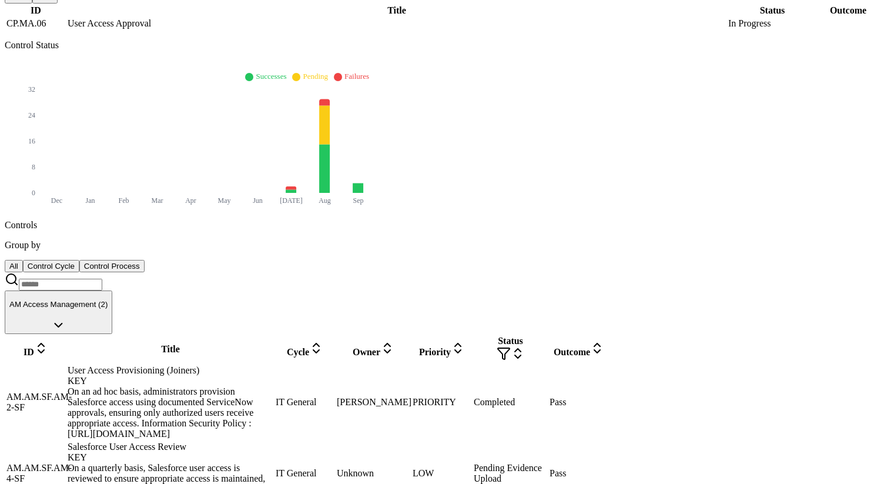  Describe the element at coordinates (773, 24) in the screenshot. I see `div: In Progress` at that location.